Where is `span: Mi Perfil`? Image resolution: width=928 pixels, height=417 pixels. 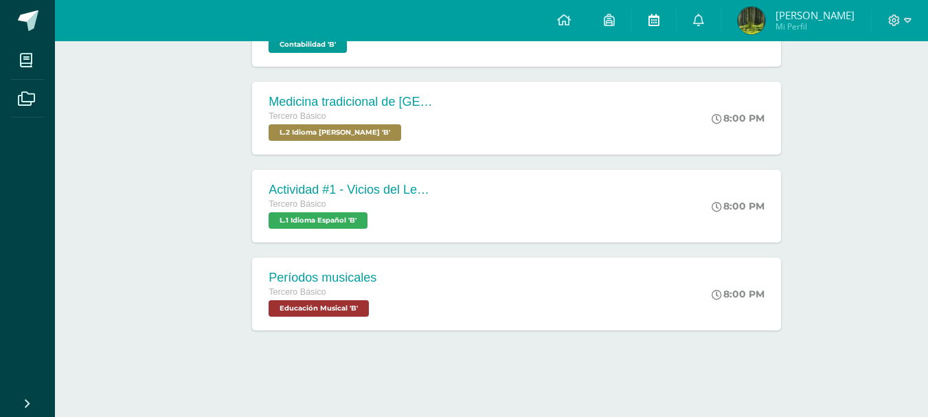 span: Mi Perfil is located at coordinates (815, 26).